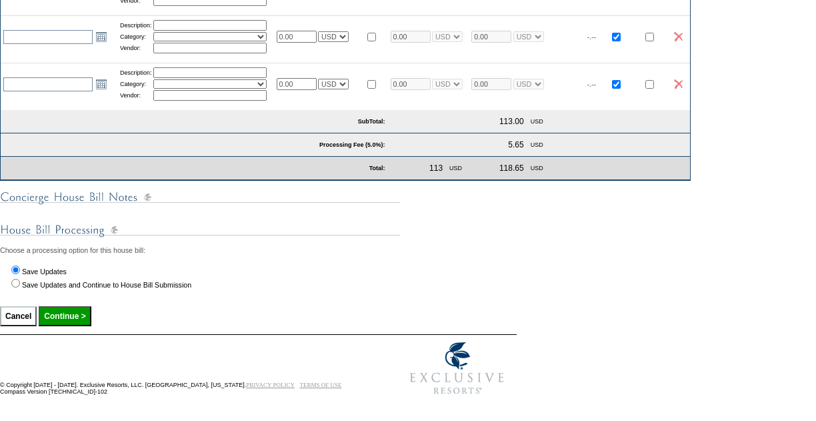 The image size is (816, 421). I want to click on label: Save Updates and Continue to House Bill Submission, so click(107, 285).